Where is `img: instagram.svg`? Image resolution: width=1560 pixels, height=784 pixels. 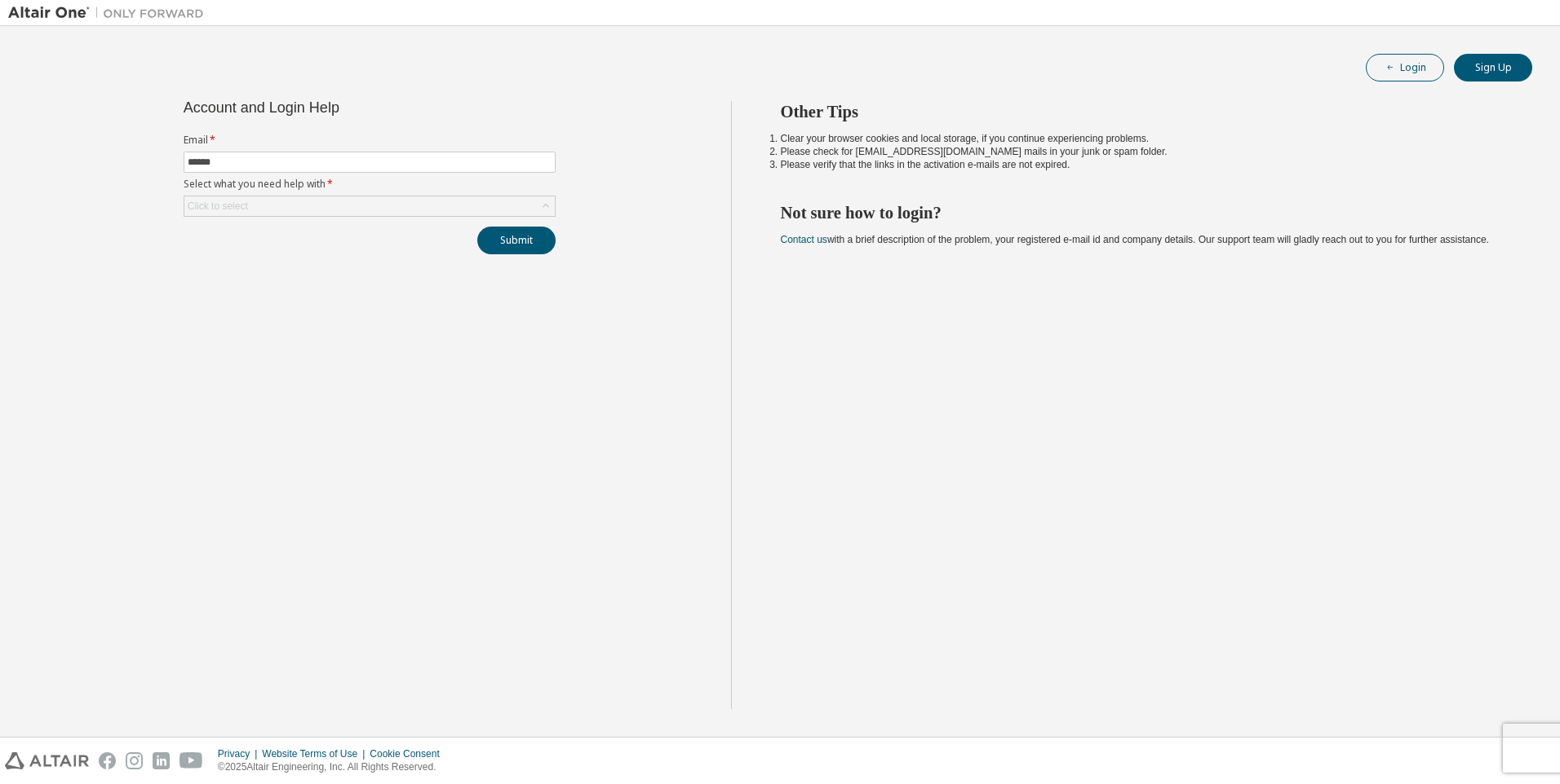 img: instagram.svg is located at coordinates (133, 761).